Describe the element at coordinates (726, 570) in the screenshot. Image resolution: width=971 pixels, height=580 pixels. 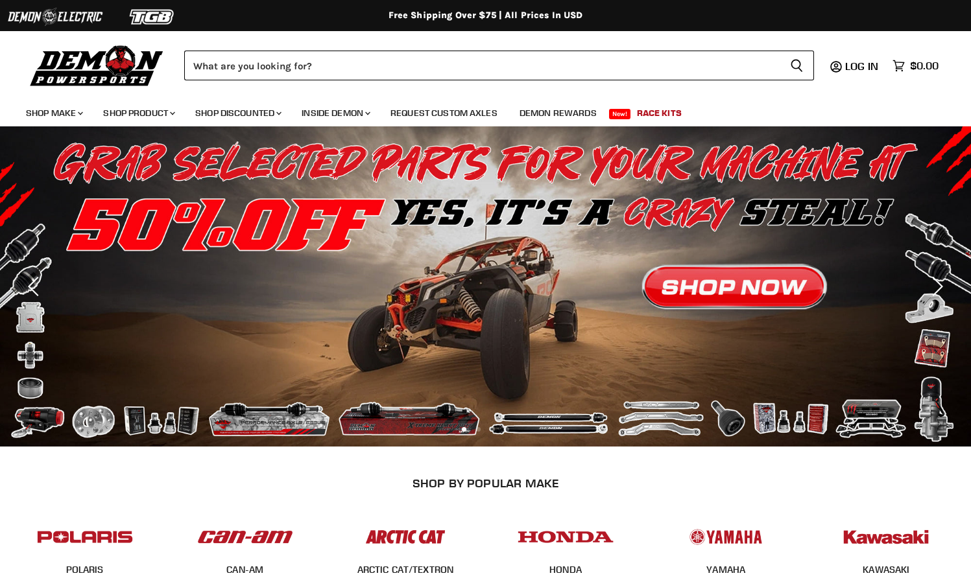
I see `a: YAMAHA` at that location.